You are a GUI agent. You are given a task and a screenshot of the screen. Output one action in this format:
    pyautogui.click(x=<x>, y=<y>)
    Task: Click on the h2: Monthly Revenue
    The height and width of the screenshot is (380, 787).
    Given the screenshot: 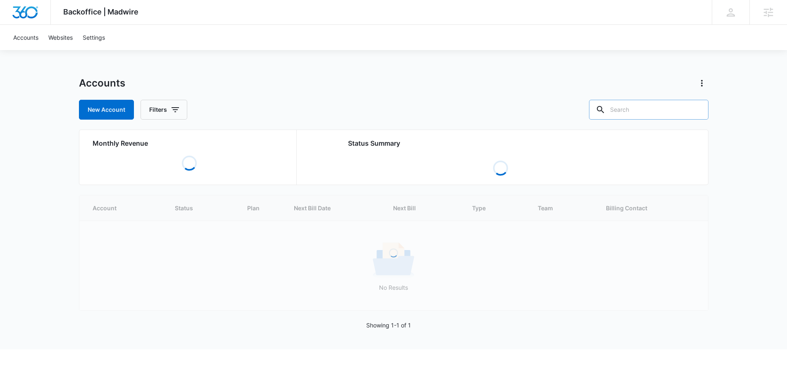 What is the action you would take?
    pyautogui.click(x=189, y=143)
    